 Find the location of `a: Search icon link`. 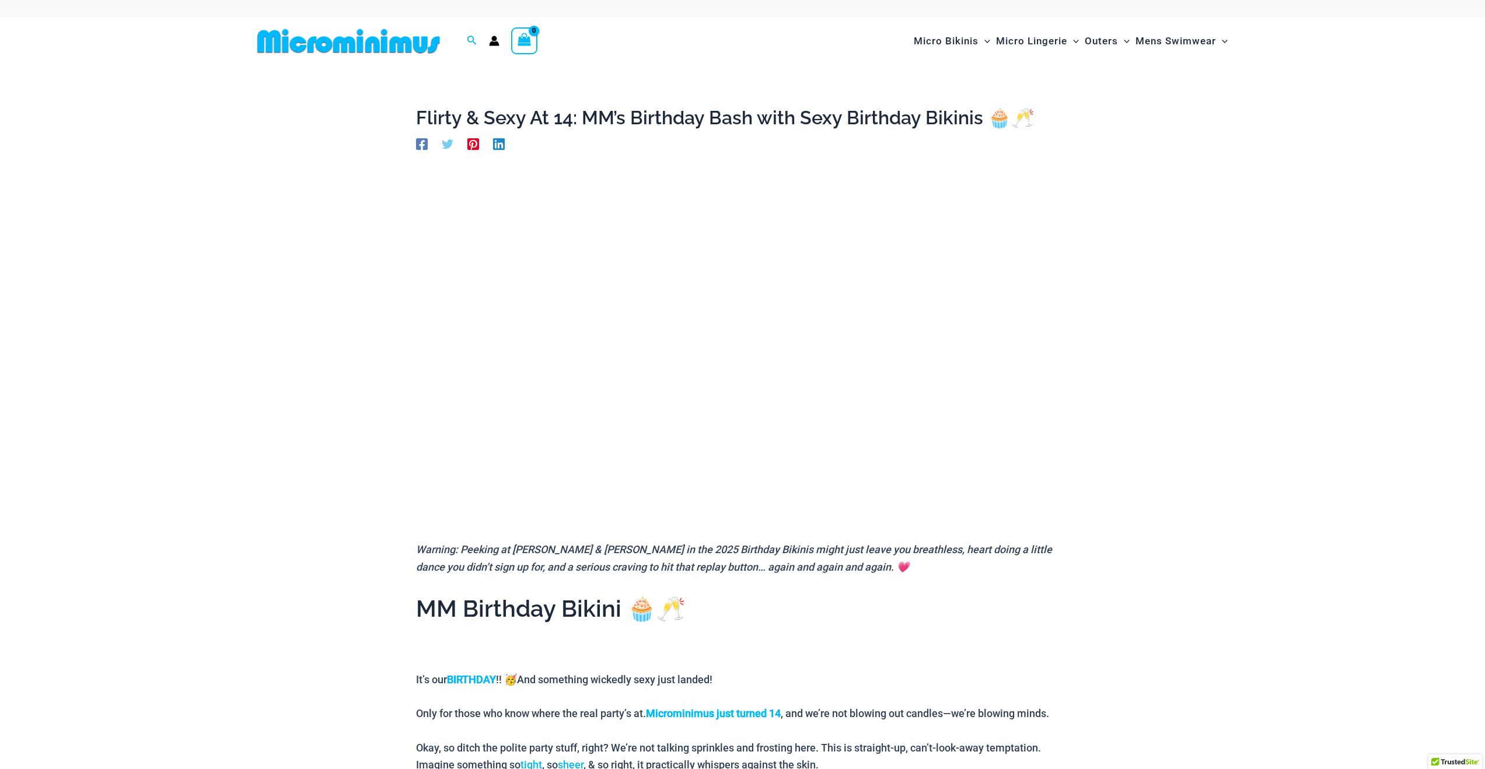

a: Search icon link is located at coordinates (472, 41).